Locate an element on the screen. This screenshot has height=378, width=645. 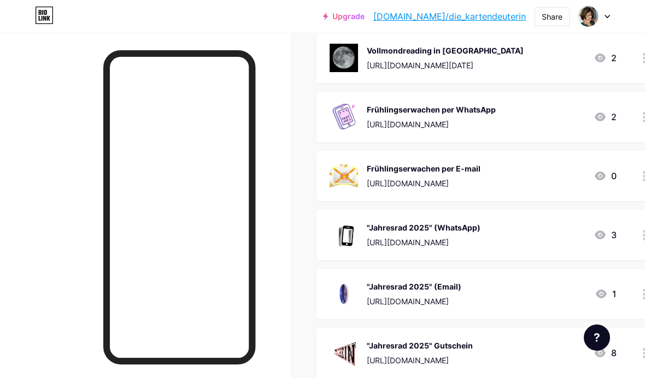
img: "Jahresrad 2025" (WhatsApp) is located at coordinates (344, 235).